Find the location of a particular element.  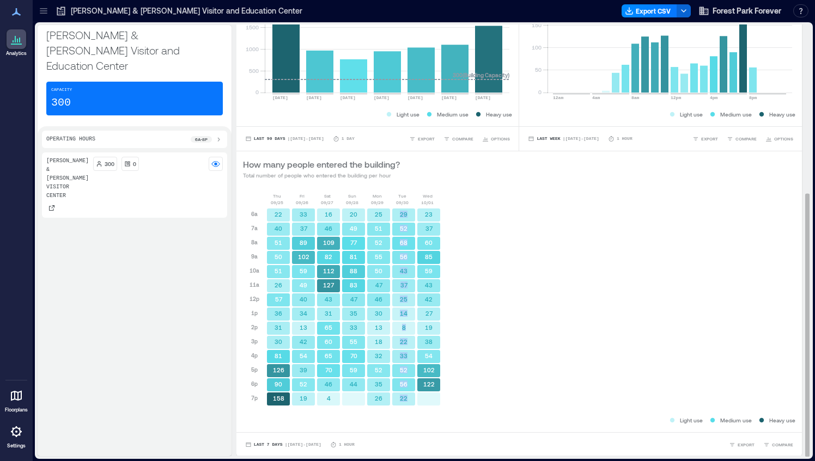

text: 39 is located at coordinates (303, 370).